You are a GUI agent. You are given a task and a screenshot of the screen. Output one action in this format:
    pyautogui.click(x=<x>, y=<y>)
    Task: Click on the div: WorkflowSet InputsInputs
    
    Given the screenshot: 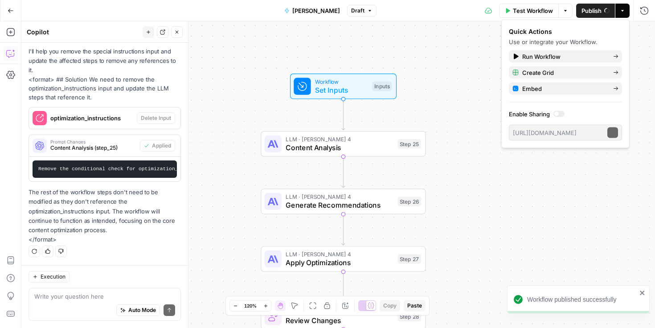 What is the action you would take?
    pyautogui.click(x=343, y=86)
    